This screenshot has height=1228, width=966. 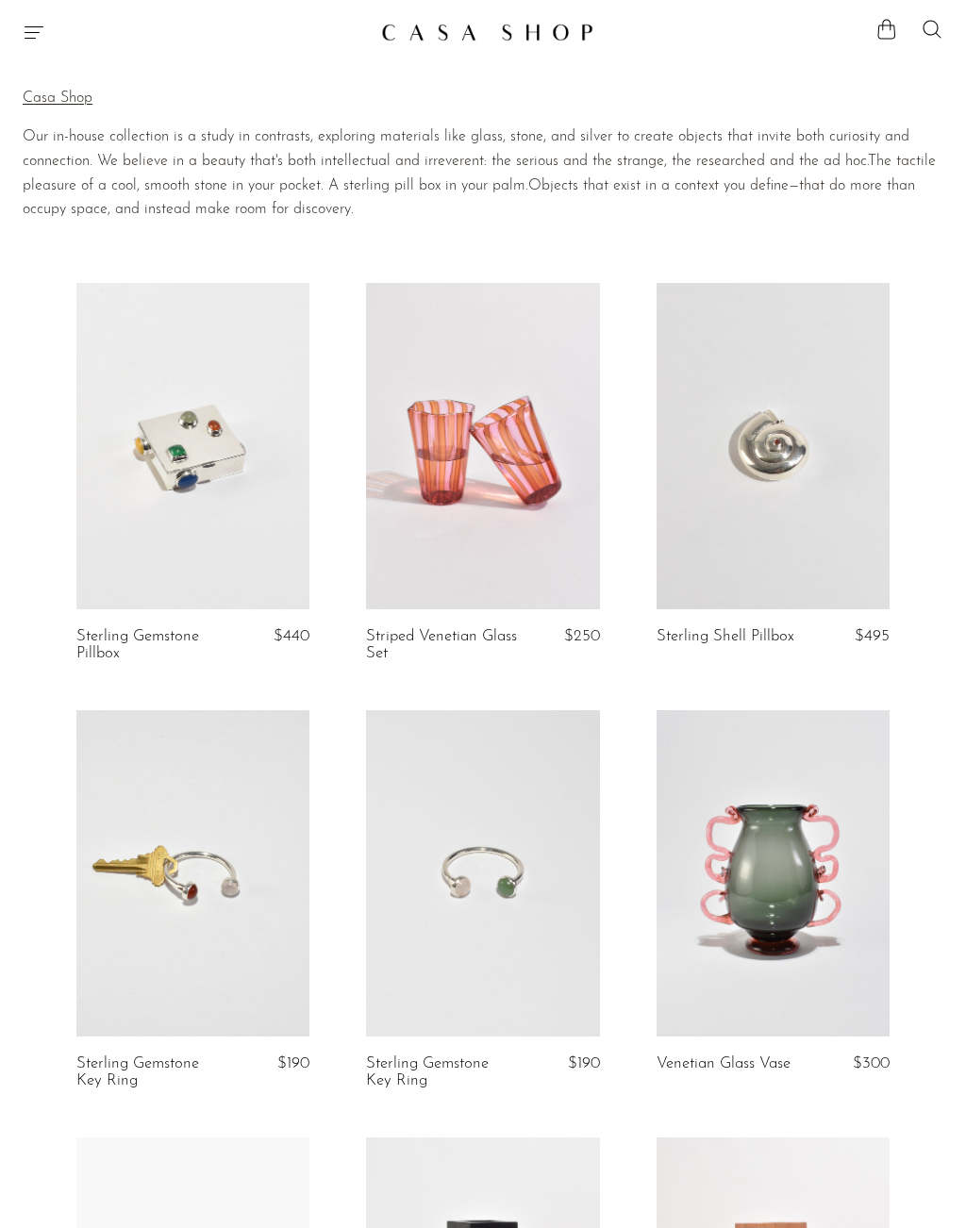 What do you see at coordinates (292, 636) in the screenshot?
I see `span: $440` at bounding box center [292, 636].